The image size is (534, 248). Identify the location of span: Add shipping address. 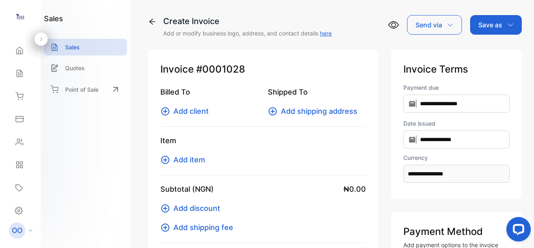
(319, 111).